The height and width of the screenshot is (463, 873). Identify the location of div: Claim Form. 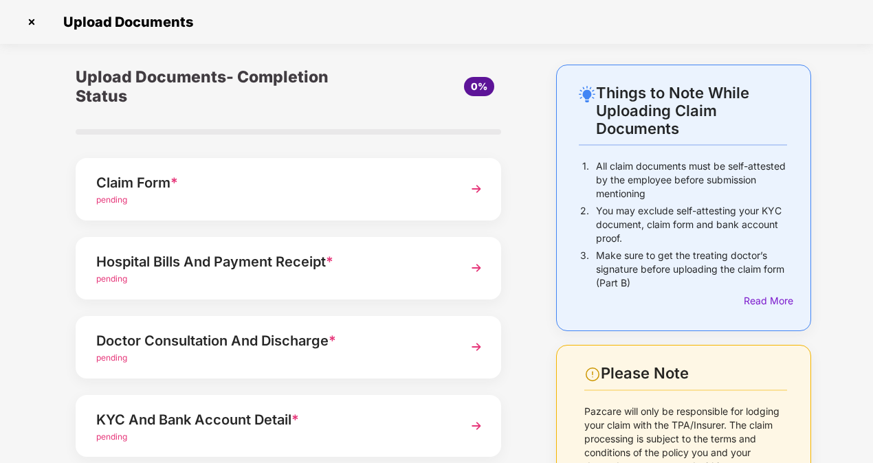
(272, 183).